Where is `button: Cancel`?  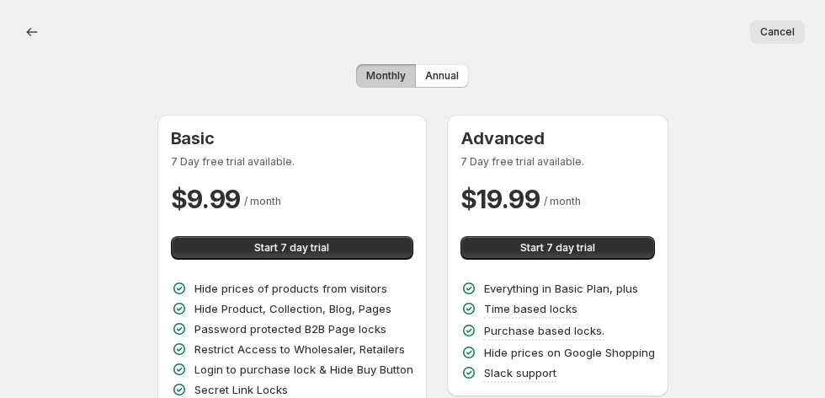 button: Cancel is located at coordinates (777, 32).